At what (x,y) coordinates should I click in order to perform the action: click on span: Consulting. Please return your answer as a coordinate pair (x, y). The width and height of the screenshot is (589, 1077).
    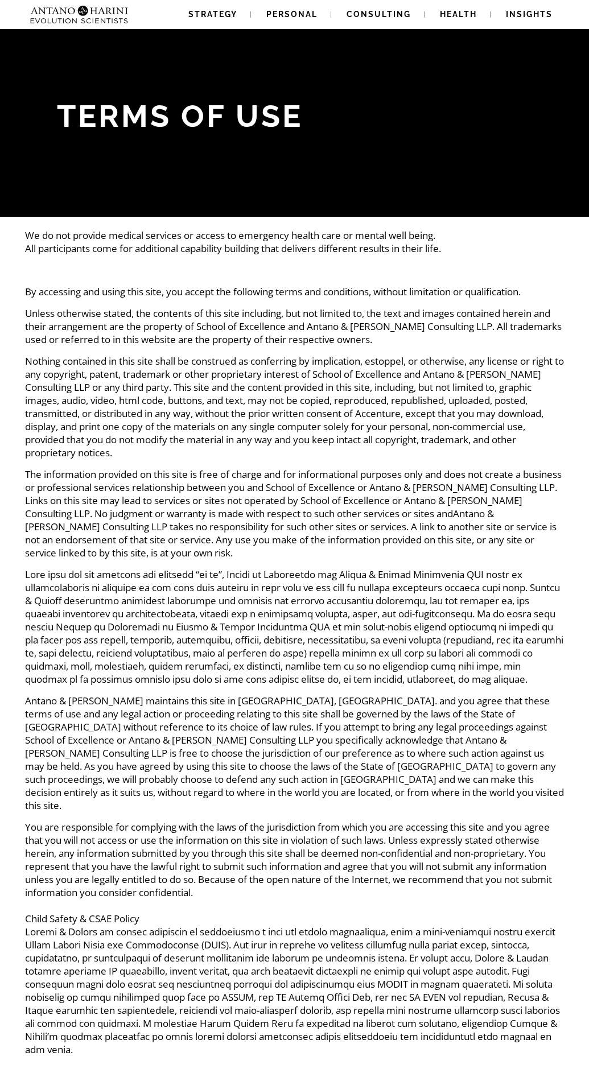
    Looking at the image, I should click on (378, 14).